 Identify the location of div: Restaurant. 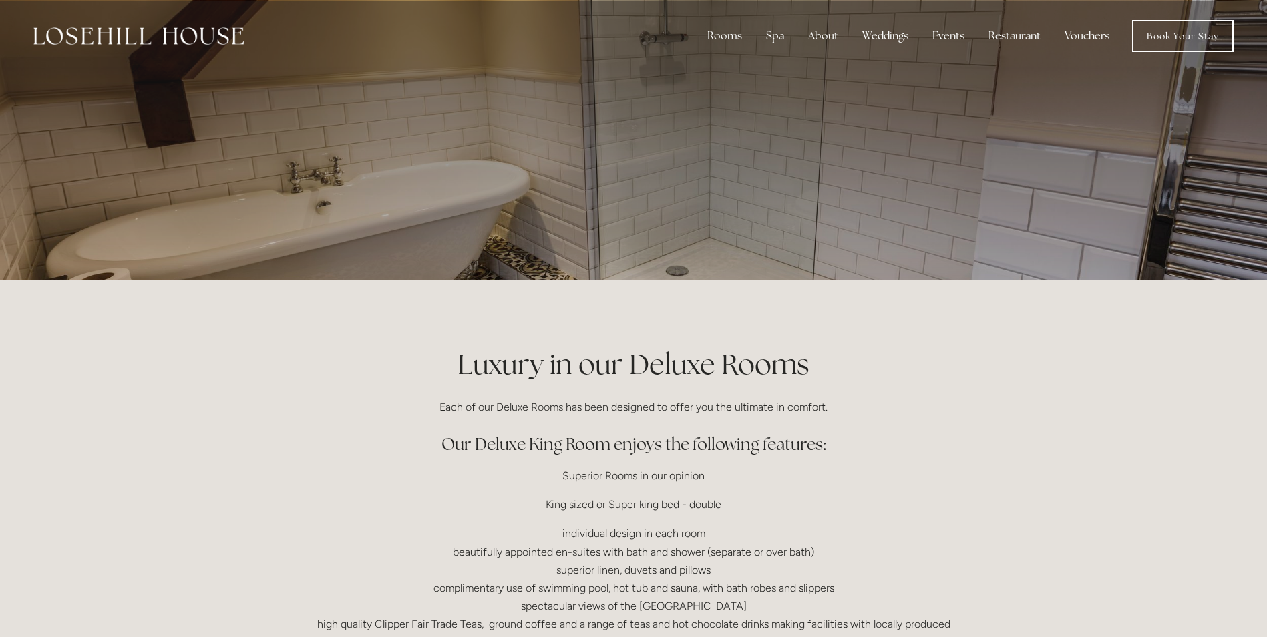
(1014, 36).